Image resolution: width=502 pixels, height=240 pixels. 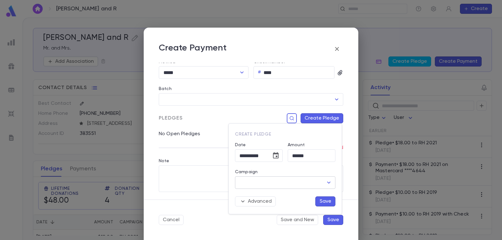 I want to click on button: Advanced, so click(x=255, y=201).